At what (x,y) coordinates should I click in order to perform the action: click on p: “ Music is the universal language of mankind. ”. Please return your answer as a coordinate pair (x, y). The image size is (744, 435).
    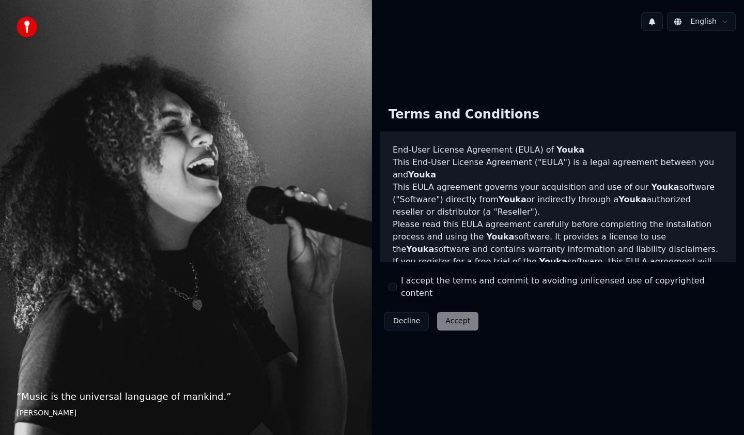
    Looking at the image, I should click on (186, 396).